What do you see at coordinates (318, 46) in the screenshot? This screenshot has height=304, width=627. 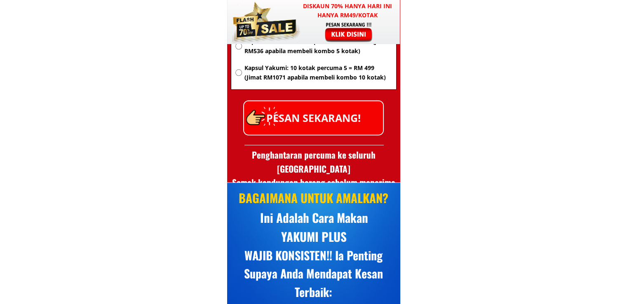 I see `span: Kapsul Yakumi: 5 kotak percuma 2 = RM 249 (Jimat RM536 apabila membeli kombo 5 kotak)` at bounding box center [318, 46].